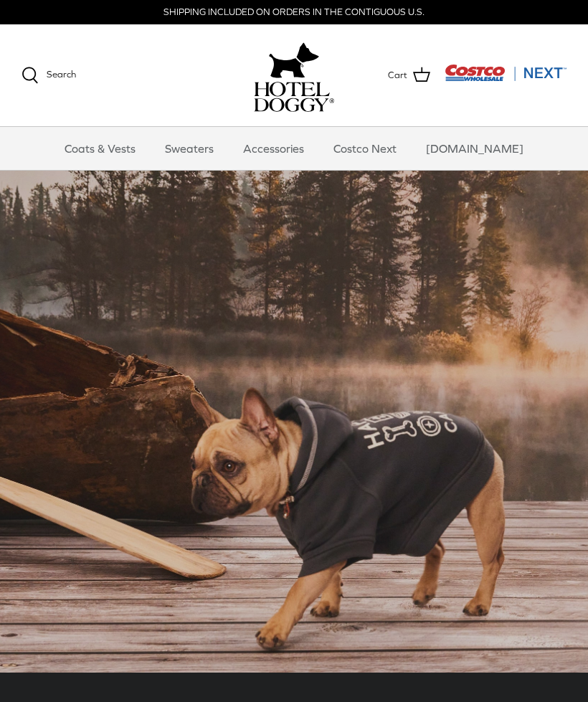 This screenshot has height=702, width=588. Describe the element at coordinates (273, 148) in the screenshot. I see `a: Accessories` at that location.